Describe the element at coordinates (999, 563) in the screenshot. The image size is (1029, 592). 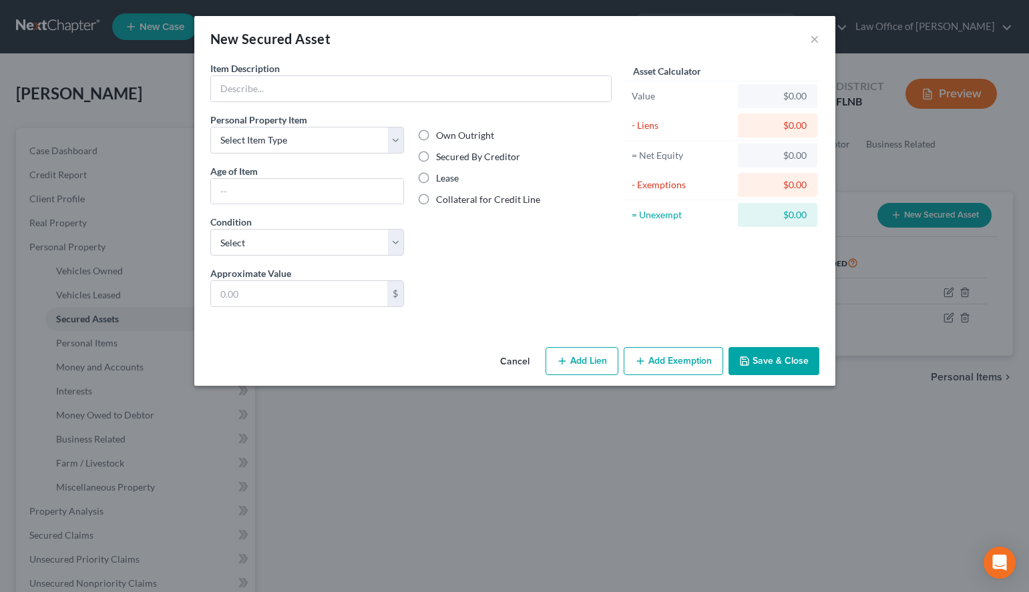
I see `div: Open Intercom Messenger` at that location.